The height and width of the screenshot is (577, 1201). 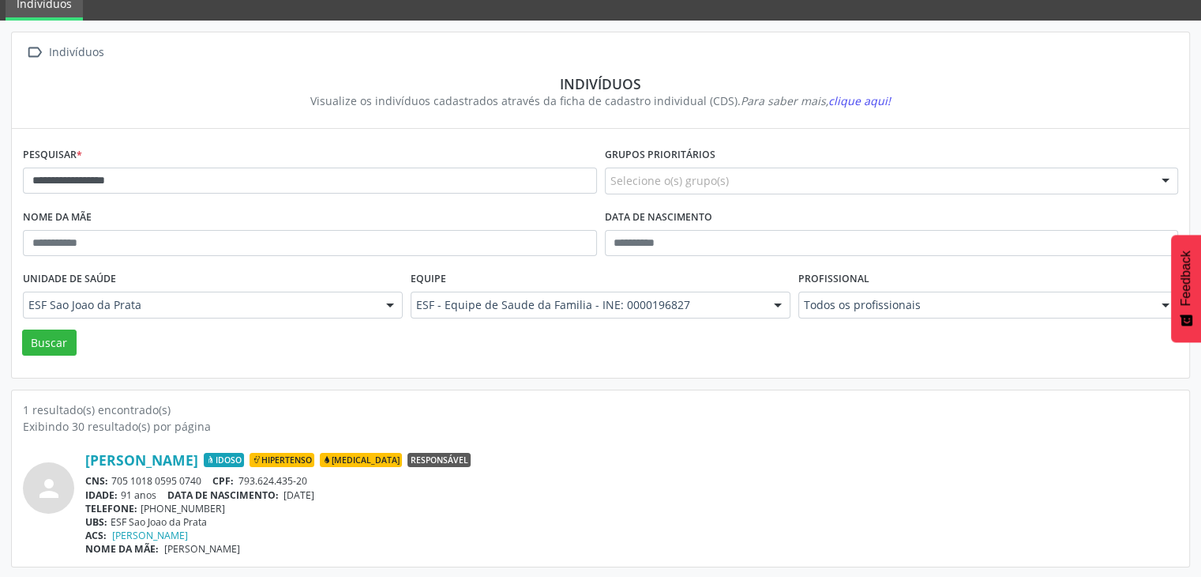 I want to click on label: Equipe, so click(x=428, y=279).